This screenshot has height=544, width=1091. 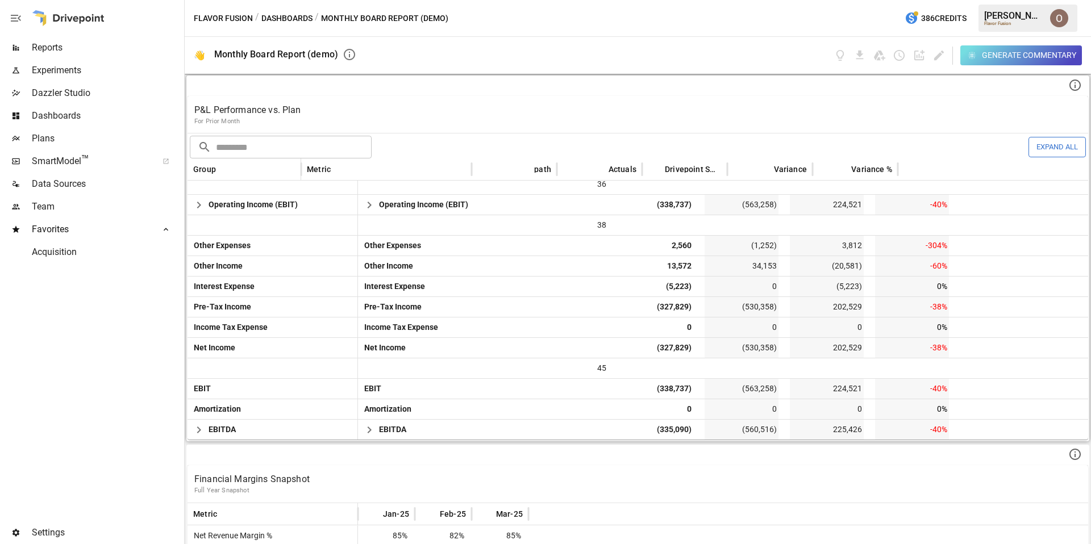 I want to click on span: Jan-25, so click(x=396, y=514).